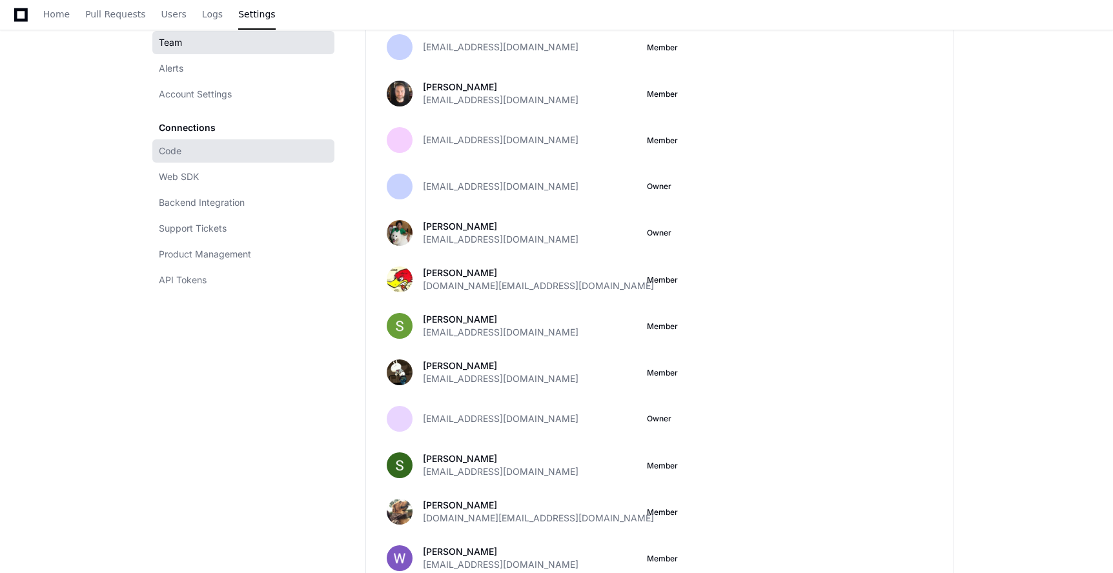 The width and height of the screenshot is (1113, 573). Describe the element at coordinates (399, 372) in the screenshot. I see `img: ACg8ocKz4XCw_WpFSJXtwDhZ7fCeXkNGo4CurdnC1vbi7w65p7tid5SV=s96-c` at that location.